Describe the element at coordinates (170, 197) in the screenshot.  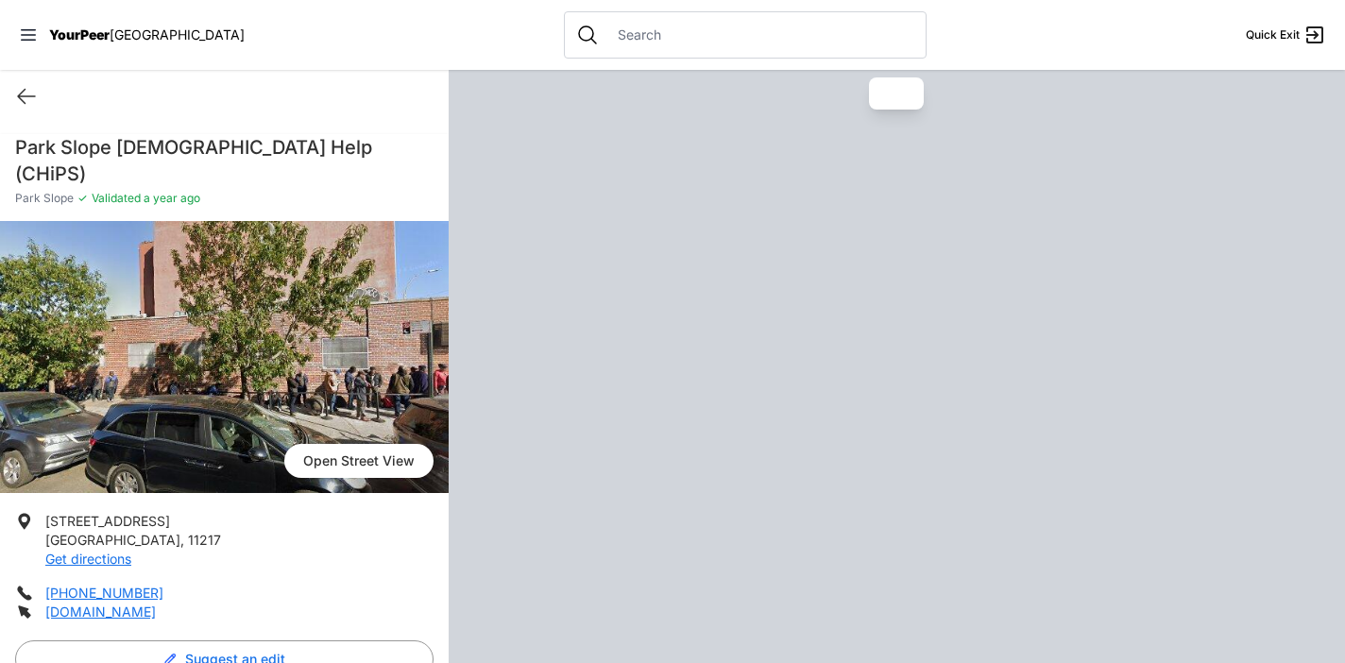
I see `span: a year ago` at that location.